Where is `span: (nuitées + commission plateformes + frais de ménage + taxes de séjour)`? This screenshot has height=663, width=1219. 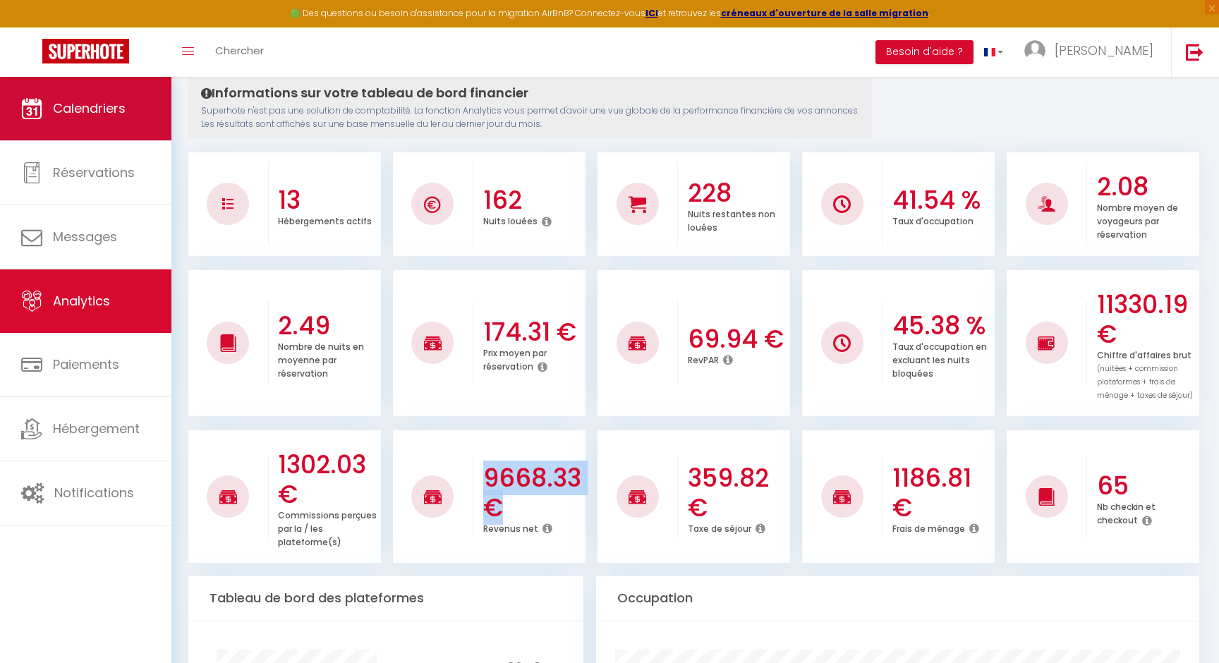
span: (nuitées + commission plateformes + frais de ménage + taxes de séjour) is located at coordinates (1145, 382).